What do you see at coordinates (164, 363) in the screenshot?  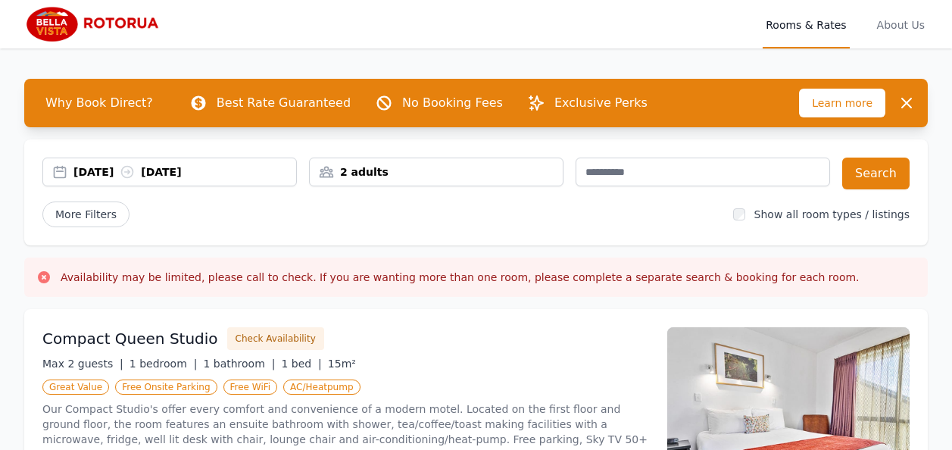 I see `span: 1 bedroom |` at bounding box center [164, 363].